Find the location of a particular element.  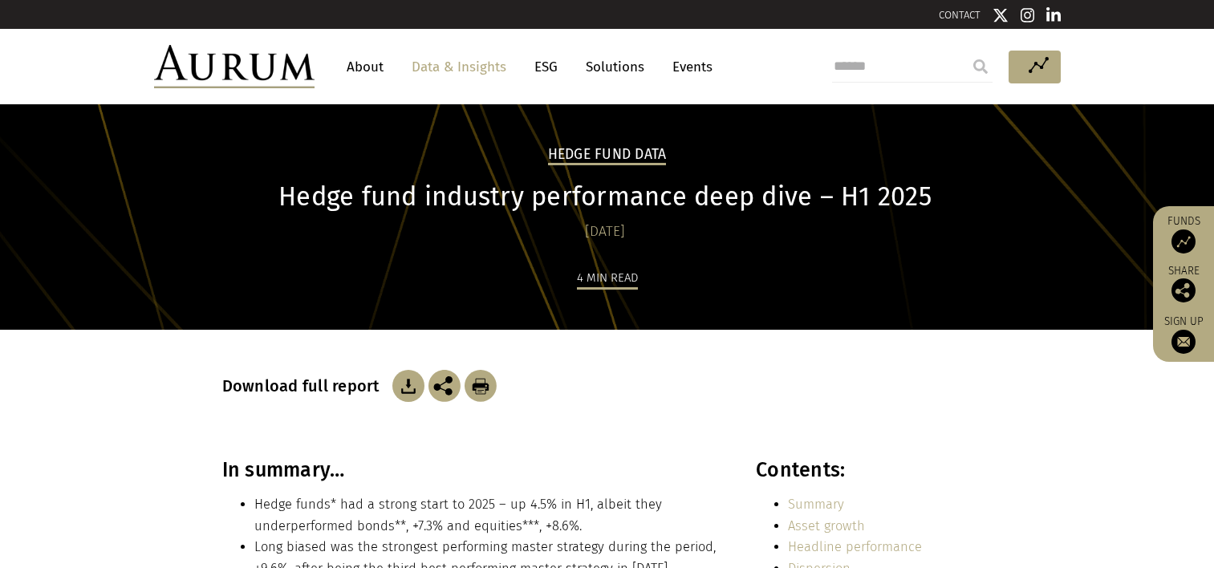

img: Twitter icon is located at coordinates (1000, 15).